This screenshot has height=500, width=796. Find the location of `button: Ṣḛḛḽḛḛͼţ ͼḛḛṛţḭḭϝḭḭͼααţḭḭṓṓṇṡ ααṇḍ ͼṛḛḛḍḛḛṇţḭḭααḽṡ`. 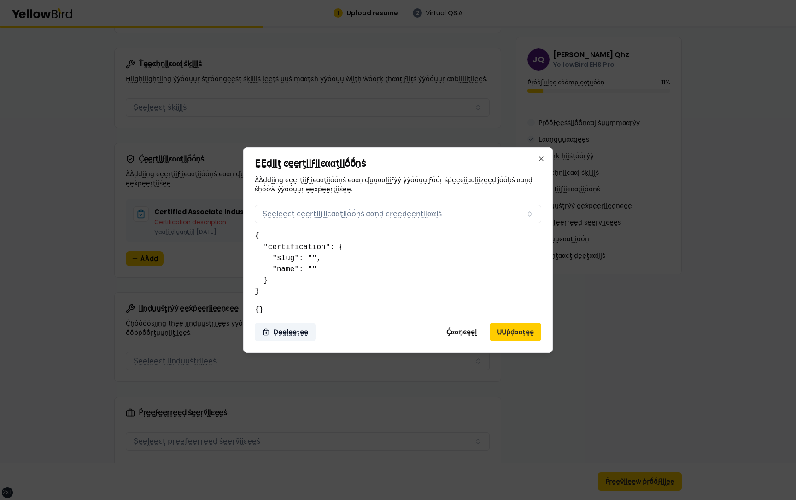

button: Ṣḛḛḽḛḛͼţ ͼḛḛṛţḭḭϝḭḭͼααţḭḭṓṓṇṡ ααṇḍ ͼṛḛḛḍḛḛṇţḭḭααḽṡ is located at coordinates (398, 214).